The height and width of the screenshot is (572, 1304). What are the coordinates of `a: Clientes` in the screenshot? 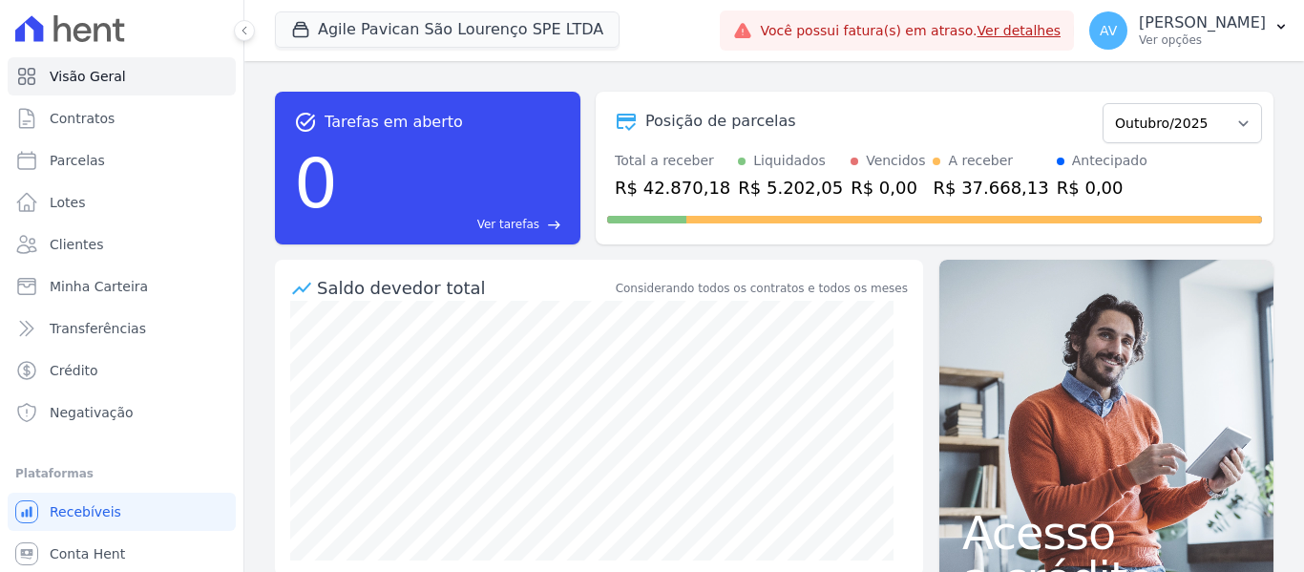 It's located at (121, 244).